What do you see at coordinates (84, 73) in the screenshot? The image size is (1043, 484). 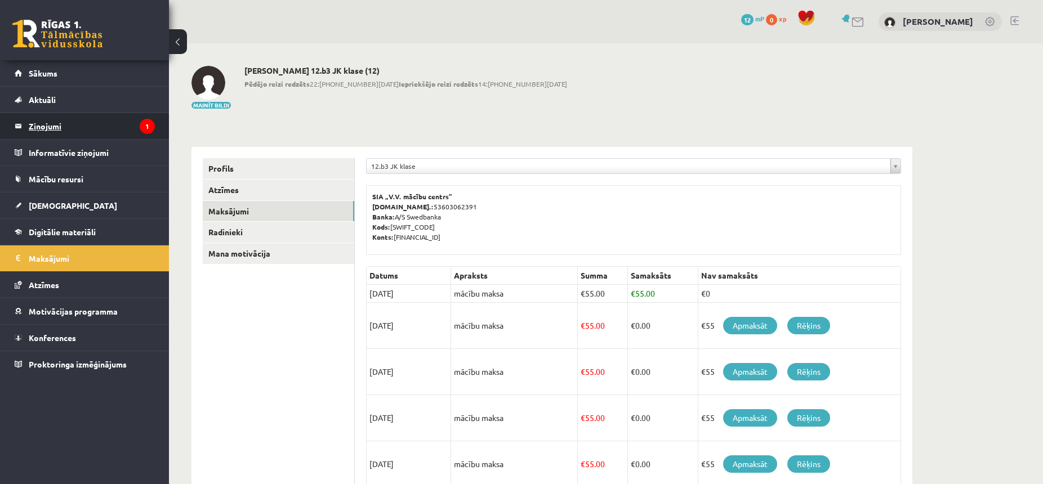 I see `a: Sākums` at bounding box center [84, 73].